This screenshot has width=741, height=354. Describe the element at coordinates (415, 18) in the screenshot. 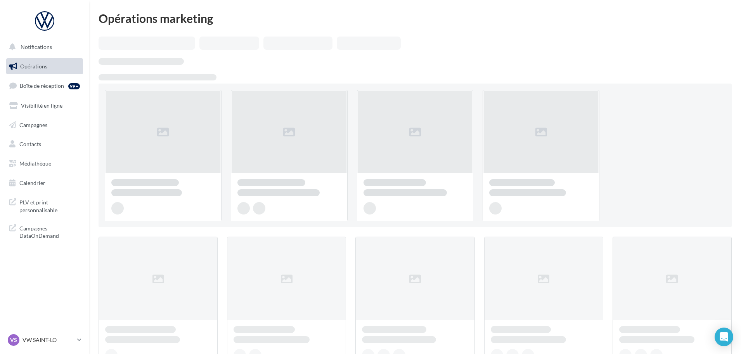

I see `div: Opérations marketing` at that location.